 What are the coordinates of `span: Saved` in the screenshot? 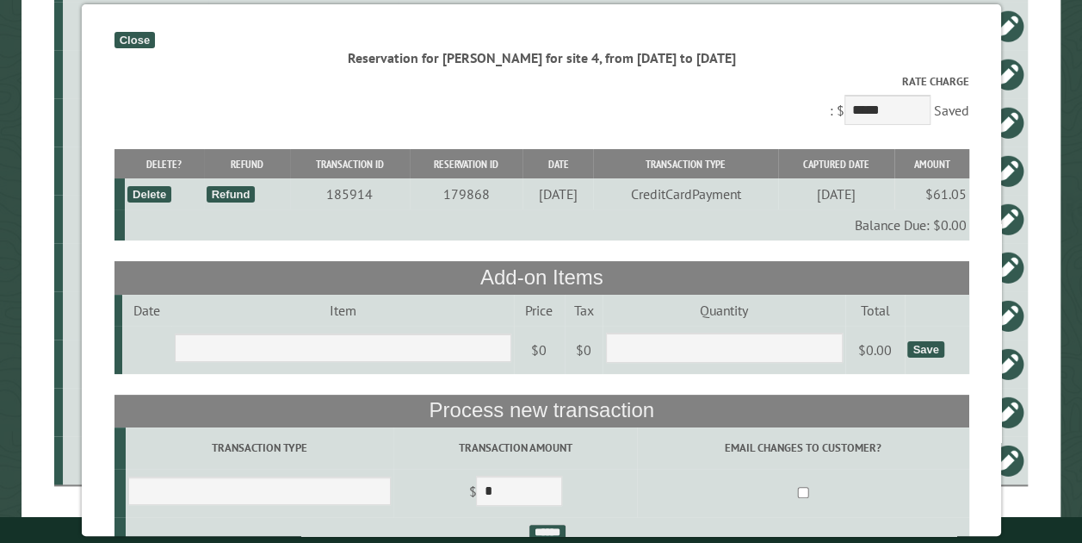 It's located at (951, 110).